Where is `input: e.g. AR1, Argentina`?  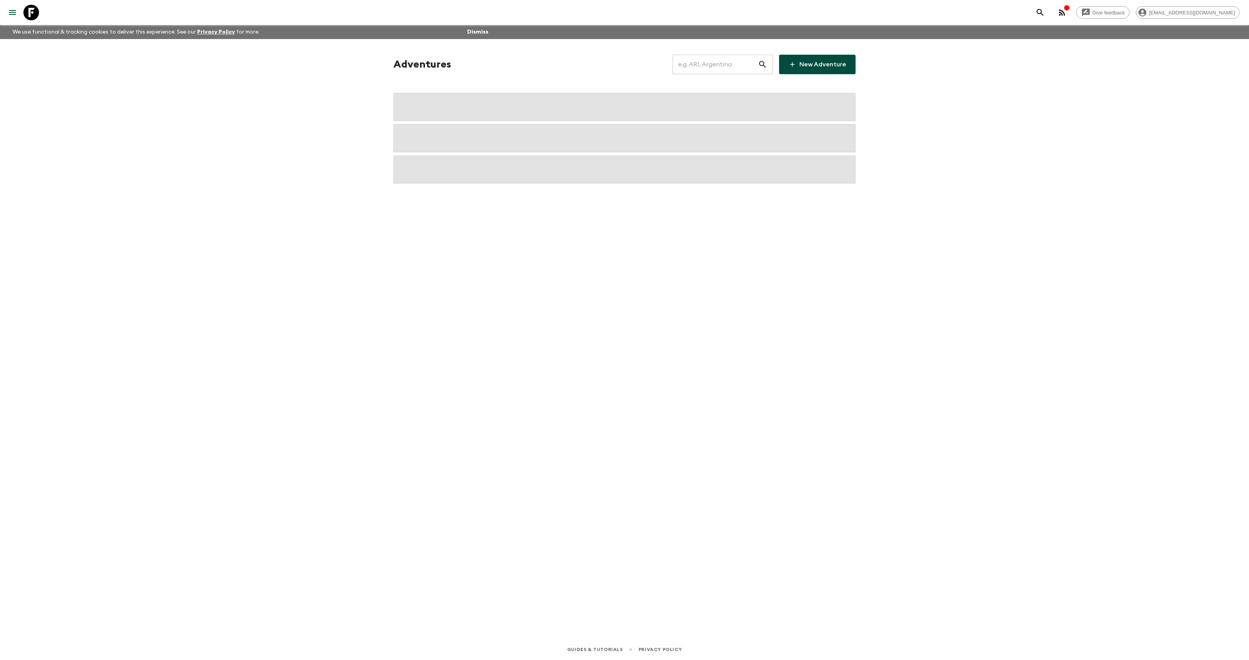 input: e.g. AR1, Argentina is located at coordinates (715, 64).